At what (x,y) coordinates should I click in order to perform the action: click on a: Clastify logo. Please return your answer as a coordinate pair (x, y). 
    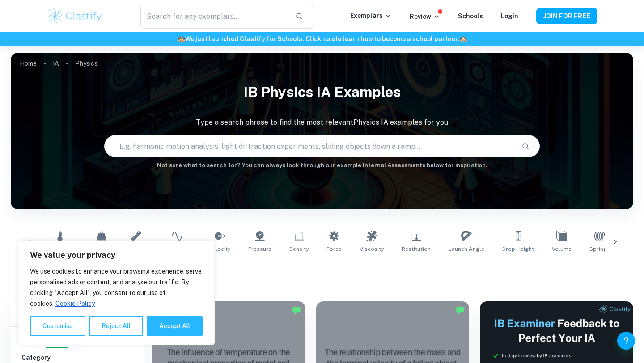
    Looking at the image, I should click on (75, 16).